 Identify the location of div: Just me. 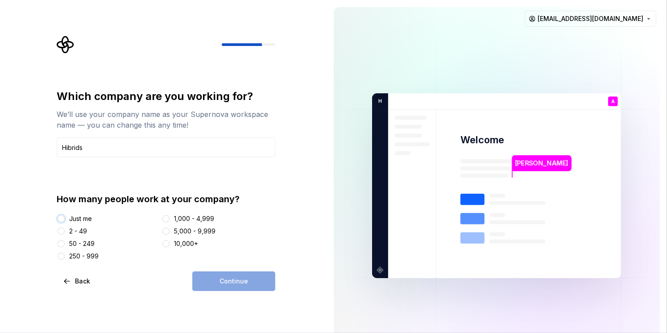
(80, 219).